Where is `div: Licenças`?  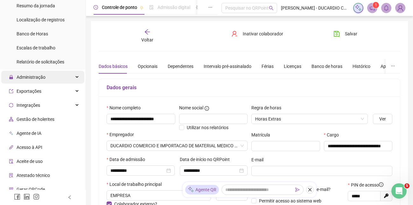 div: Licenças is located at coordinates (292, 66).